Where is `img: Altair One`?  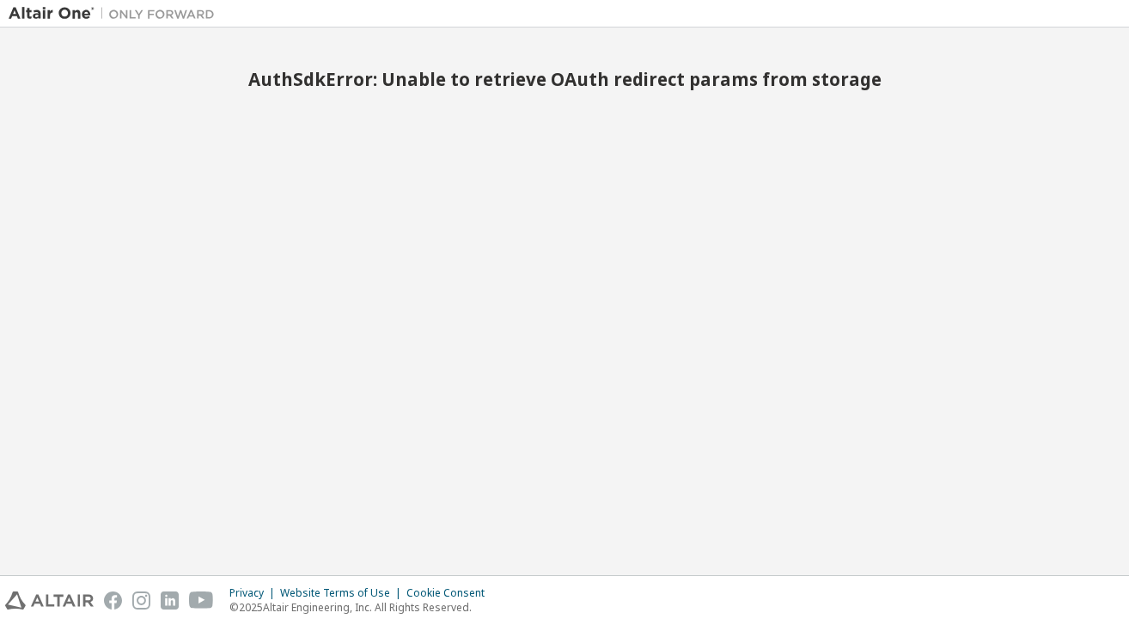
img: Altair One is located at coordinates (116, 14).